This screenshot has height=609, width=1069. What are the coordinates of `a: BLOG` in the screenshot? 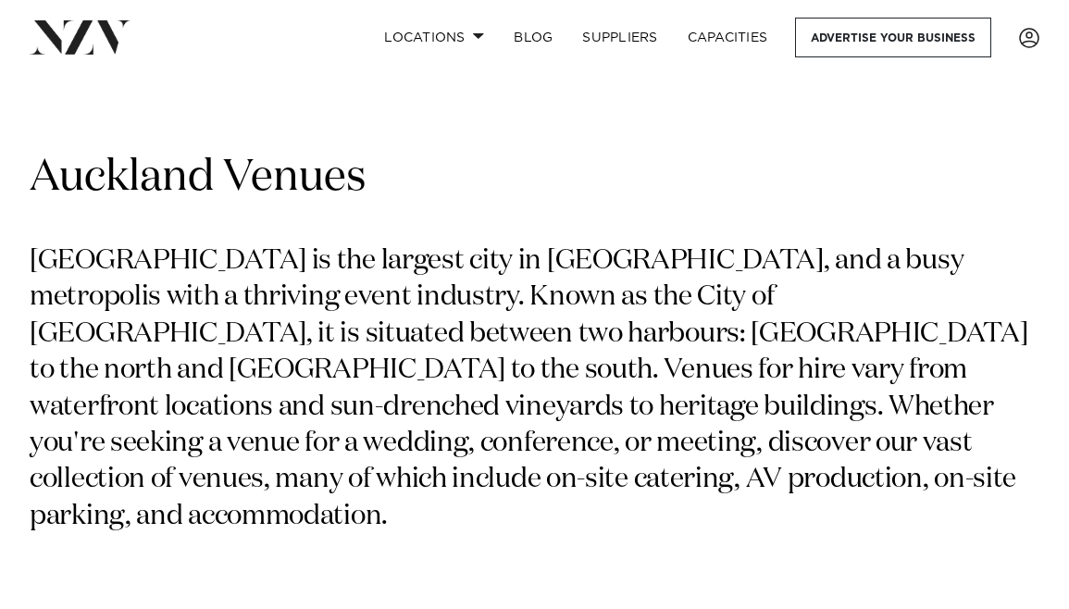 It's located at (533, 37).